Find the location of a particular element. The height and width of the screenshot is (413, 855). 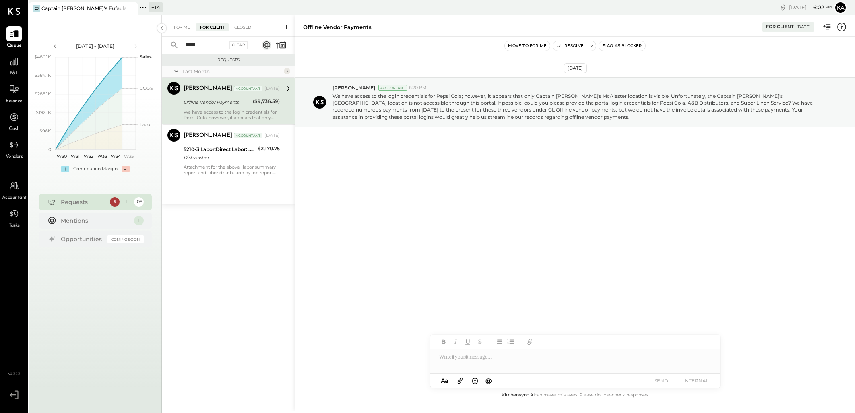

div: 108 is located at coordinates (139, 202).